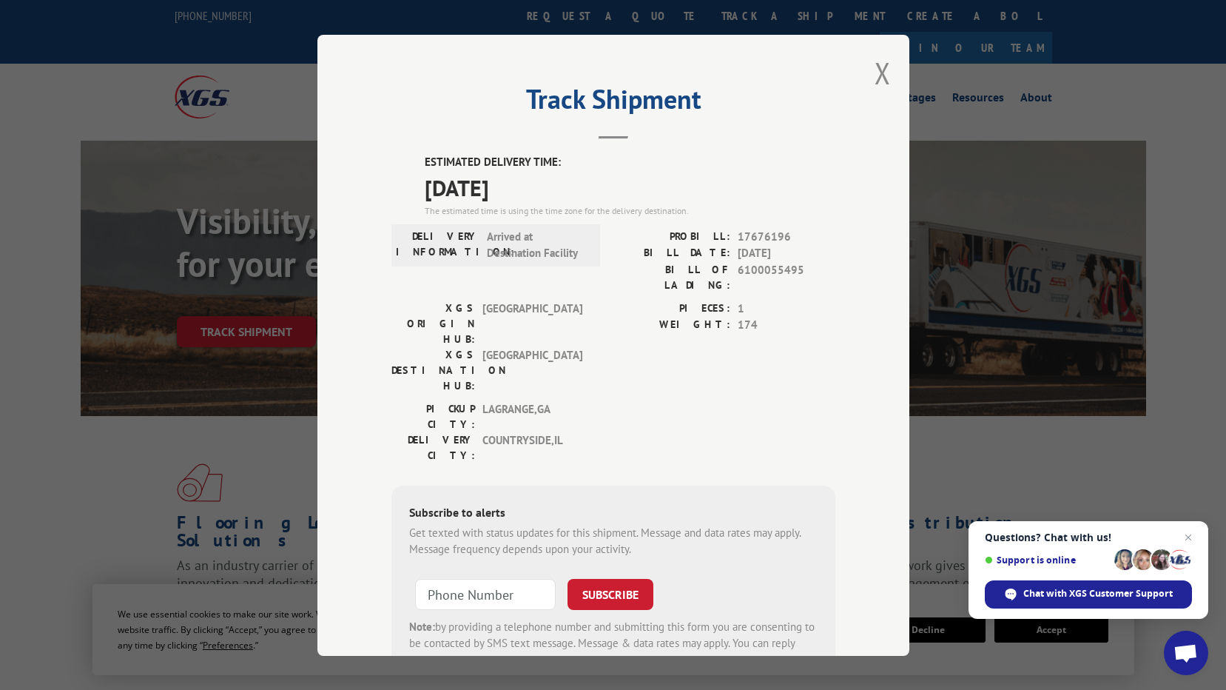  Describe the element at coordinates (630, 210) in the screenshot. I see `div: The estimated time is using the time zone for the delivery destination.` at that location.